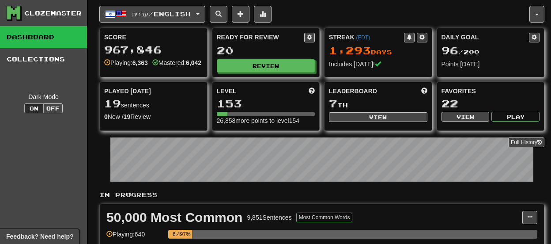  What do you see at coordinates (153, 49) in the screenshot?
I see `div: 967,846` at bounding box center [153, 49].